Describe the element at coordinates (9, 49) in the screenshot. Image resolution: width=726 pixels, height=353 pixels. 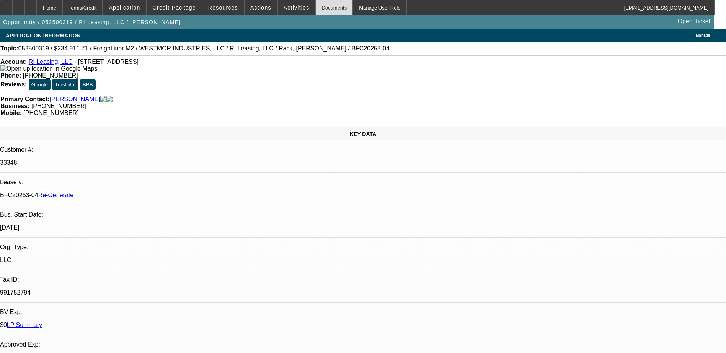
I see `strong: Topic:` at that location.